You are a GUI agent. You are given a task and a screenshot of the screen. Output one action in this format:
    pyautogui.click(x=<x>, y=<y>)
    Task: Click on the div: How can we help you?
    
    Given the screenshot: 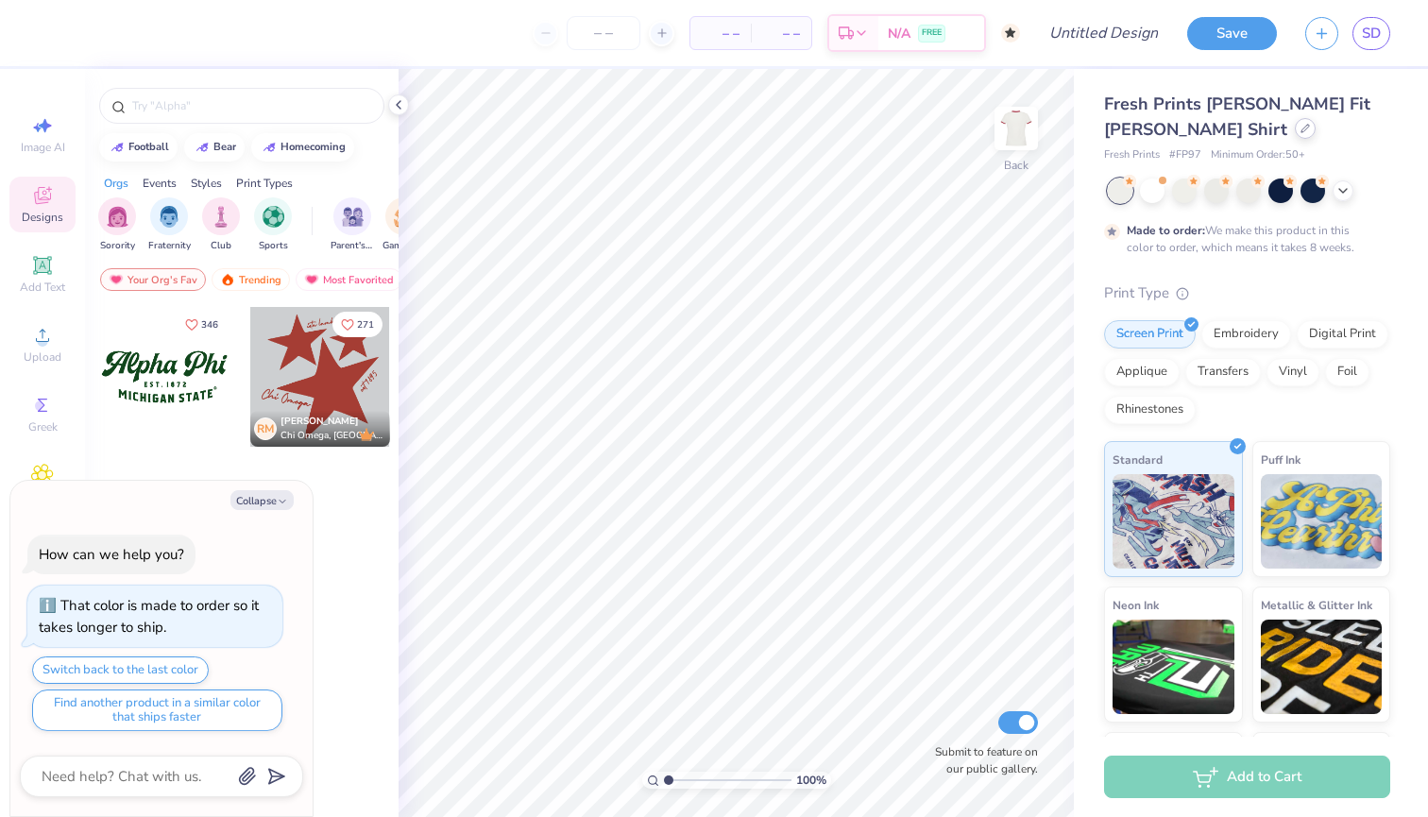 What is the action you would take?
    pyautogui.click(x=111, y=554)
    